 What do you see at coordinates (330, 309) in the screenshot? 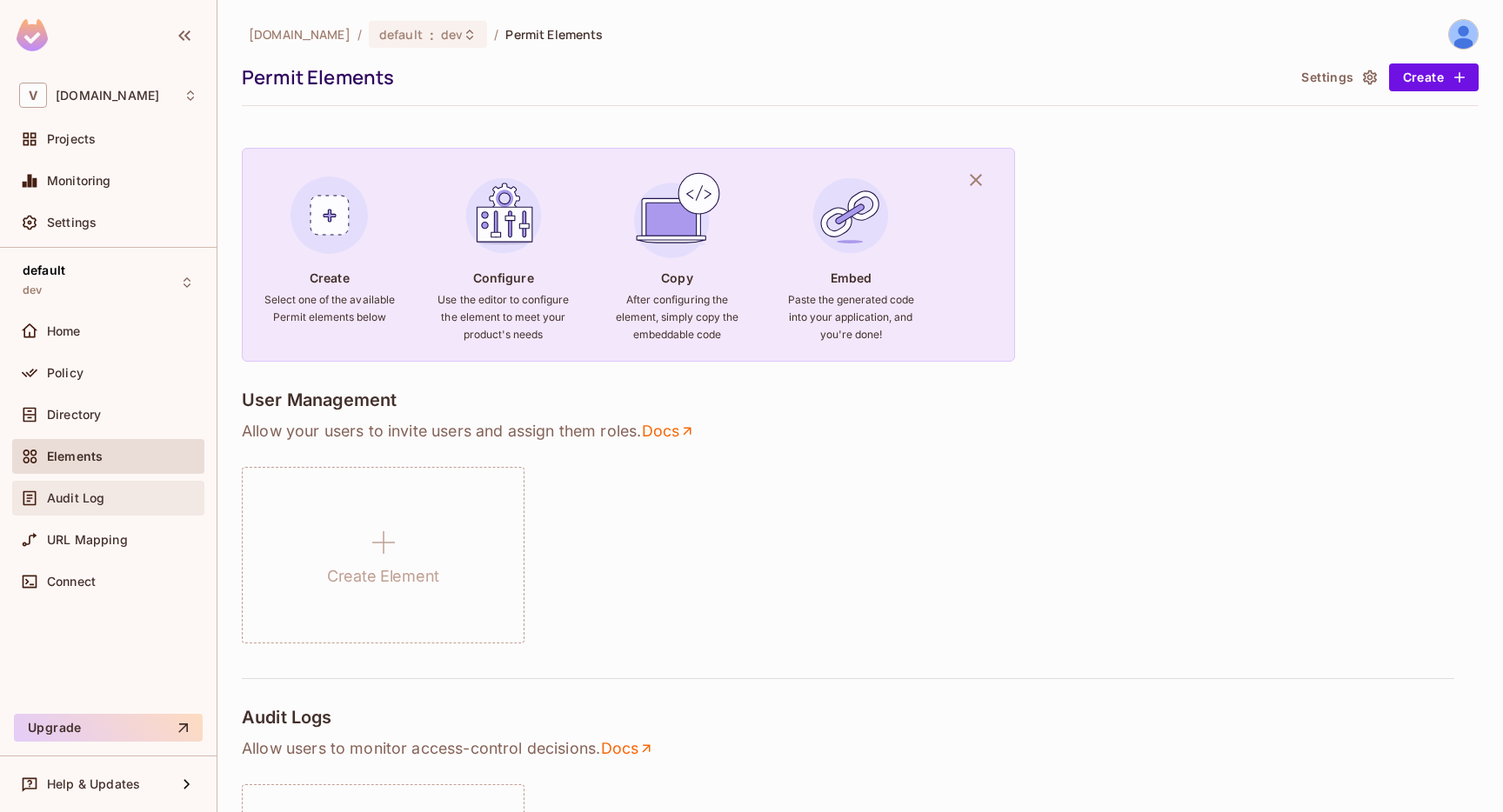
I see `h6: Select one of the available Permit elements below` at bounding box center [330, 309].